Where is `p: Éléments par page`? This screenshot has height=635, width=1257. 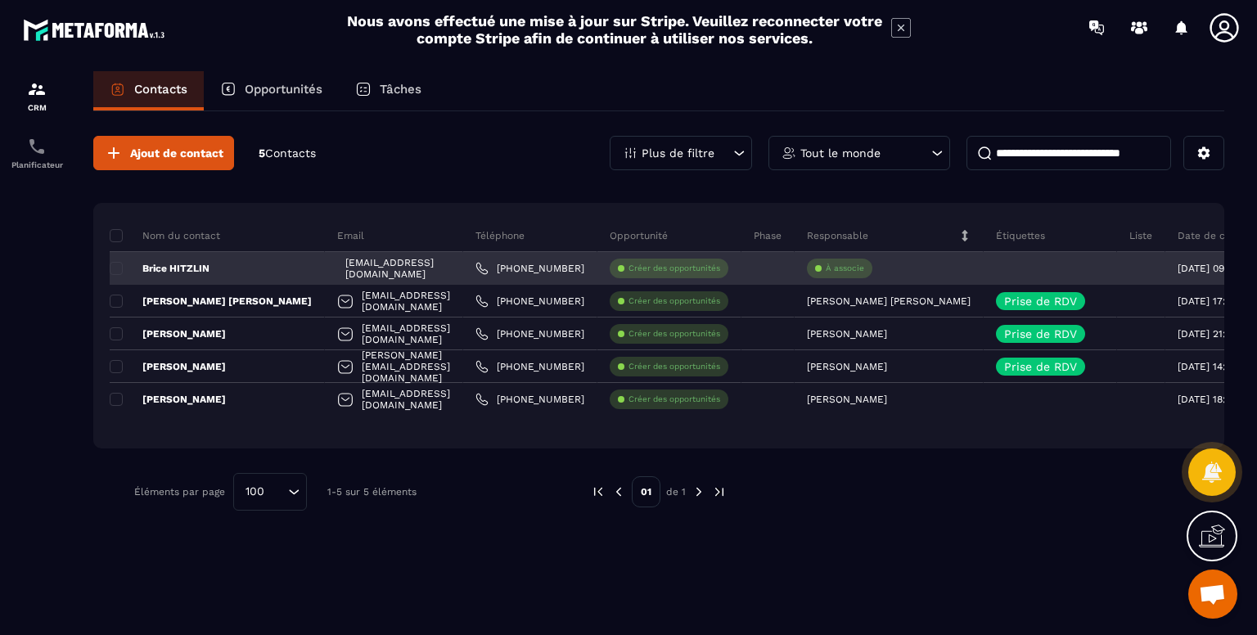 p: Éléments par page is located at coordinates (179, 492).